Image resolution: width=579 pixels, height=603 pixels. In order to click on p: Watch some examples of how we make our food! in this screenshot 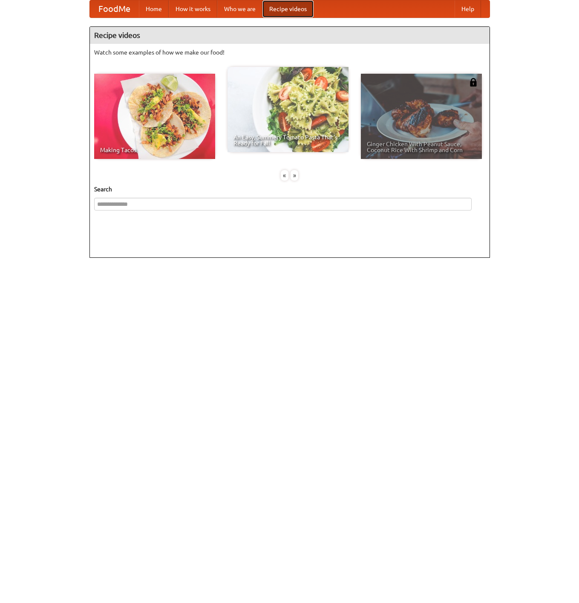, I will do `click(290, 52)`.